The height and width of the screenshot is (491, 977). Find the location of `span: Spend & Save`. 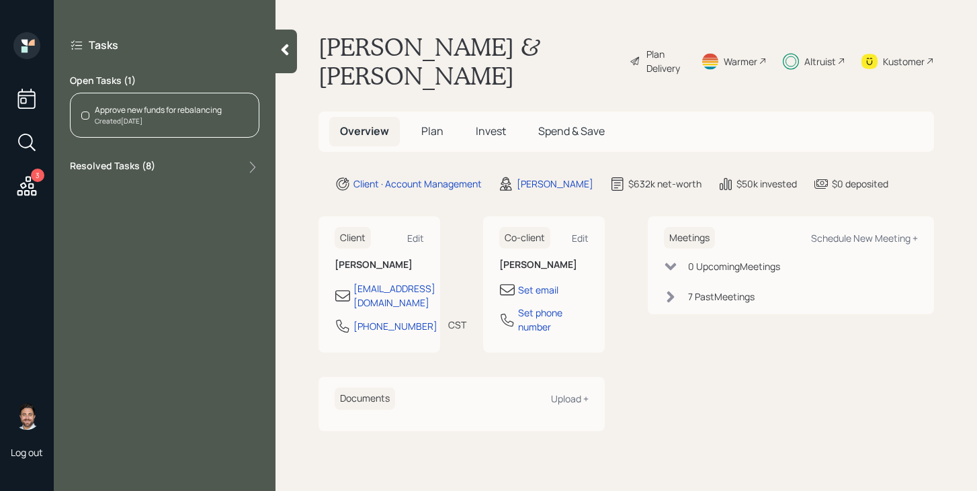

span: Spend & Save is located at coordinates (571, 131).